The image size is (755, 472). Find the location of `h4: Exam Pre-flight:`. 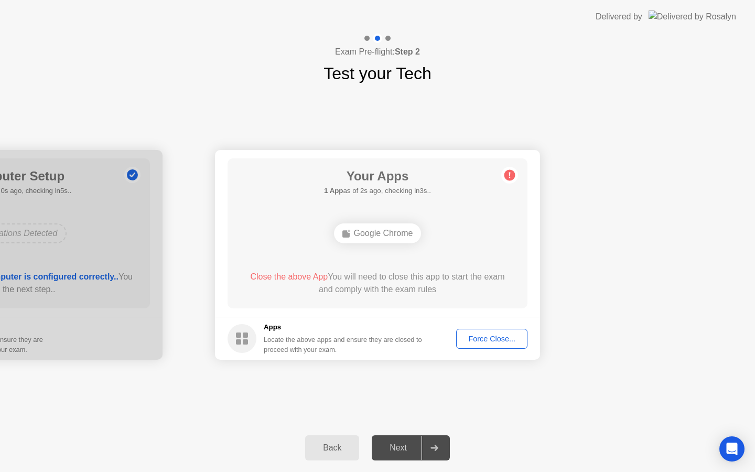

h4: Exam Pre-flight: is located at coordinates (378, 52).